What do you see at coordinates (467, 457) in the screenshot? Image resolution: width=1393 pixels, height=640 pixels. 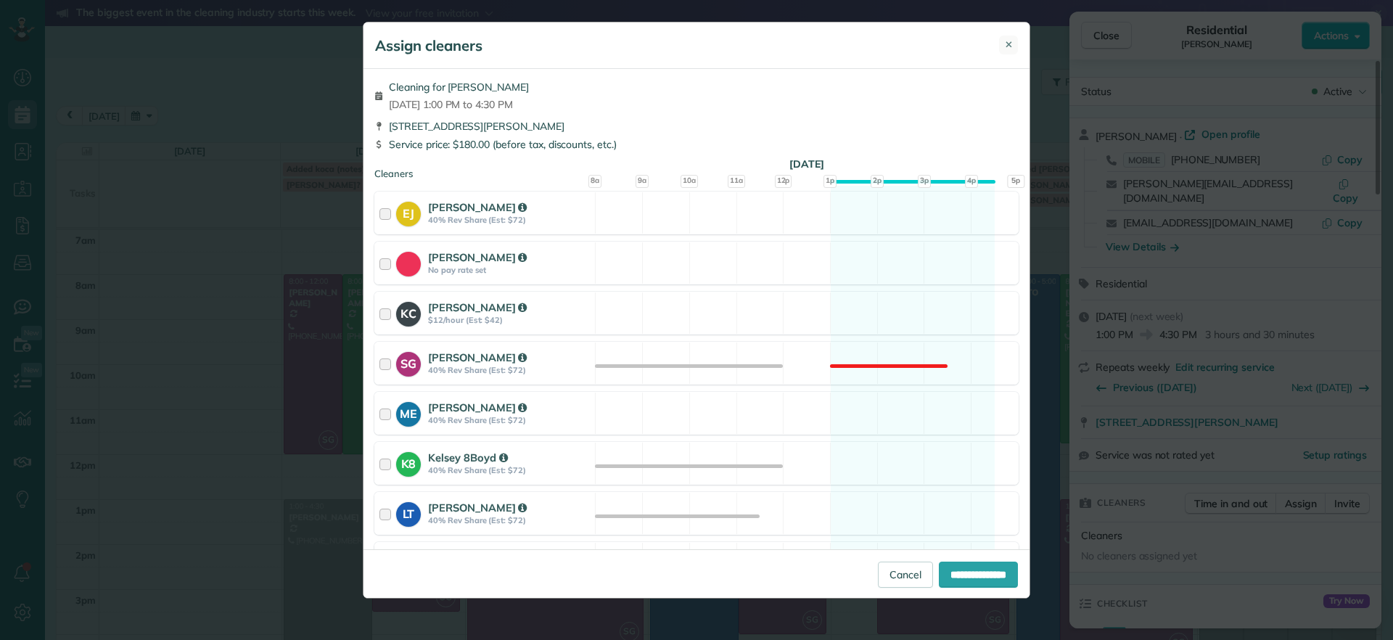 I see `strong: Kelsey 8Boyd` at bounding box center [467, 457].